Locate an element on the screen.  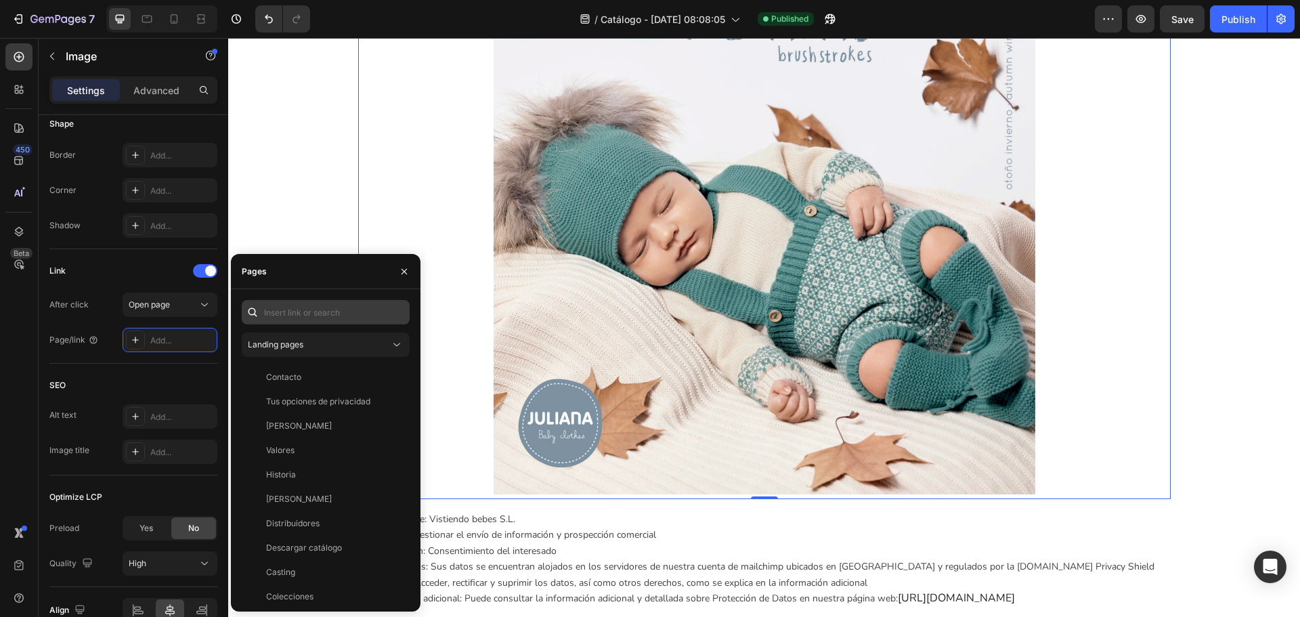
input: Insert link or search is located at coordinates (326, 312).